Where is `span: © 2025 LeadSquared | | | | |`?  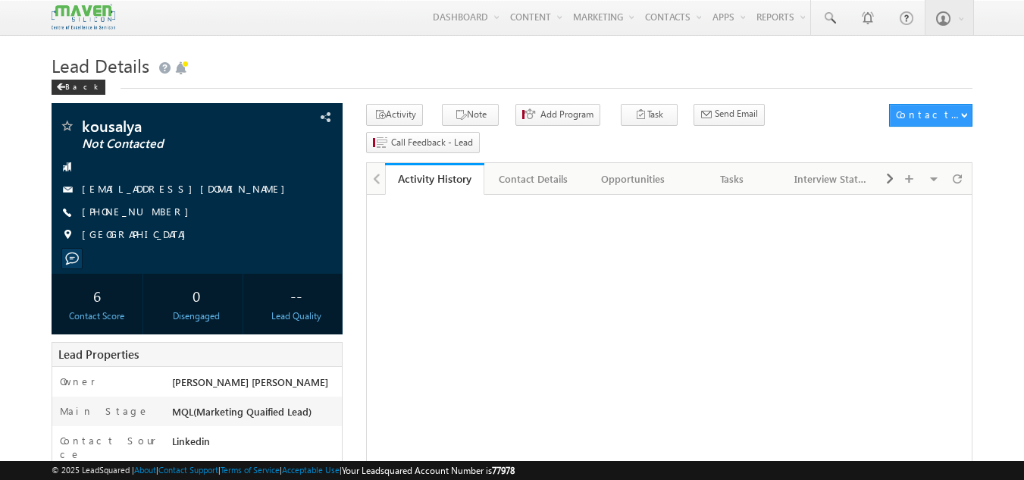
span: © 2025 LeadSquared | | | | | is located at coordinates (283, 470).